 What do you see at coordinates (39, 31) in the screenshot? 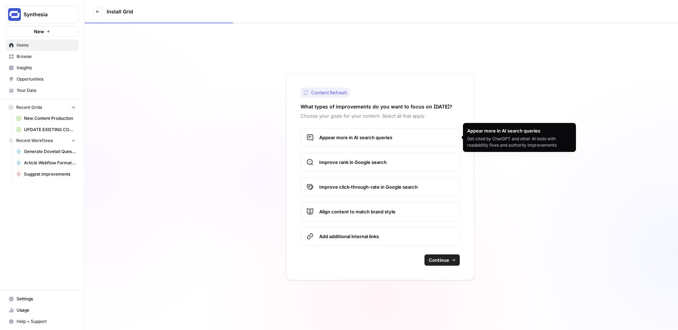
I see `span: New` at bounding box center [39, 31].